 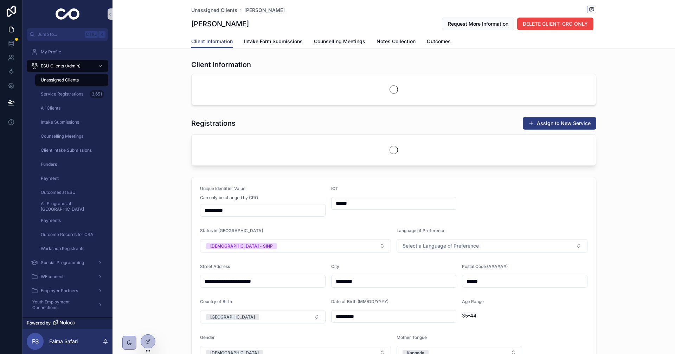 What do you see at coordinates (72, 235) in the screenshot?
I see `a: Outcome Records for CSA` at bounding box center [72, 235].